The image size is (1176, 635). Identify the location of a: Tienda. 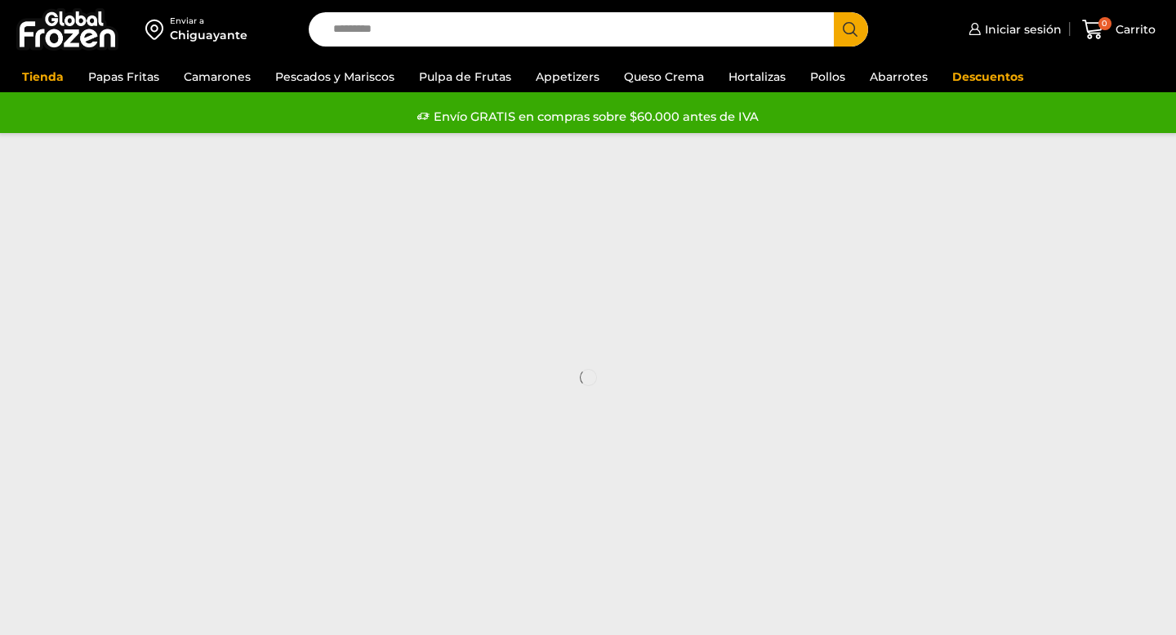
(42, 77).